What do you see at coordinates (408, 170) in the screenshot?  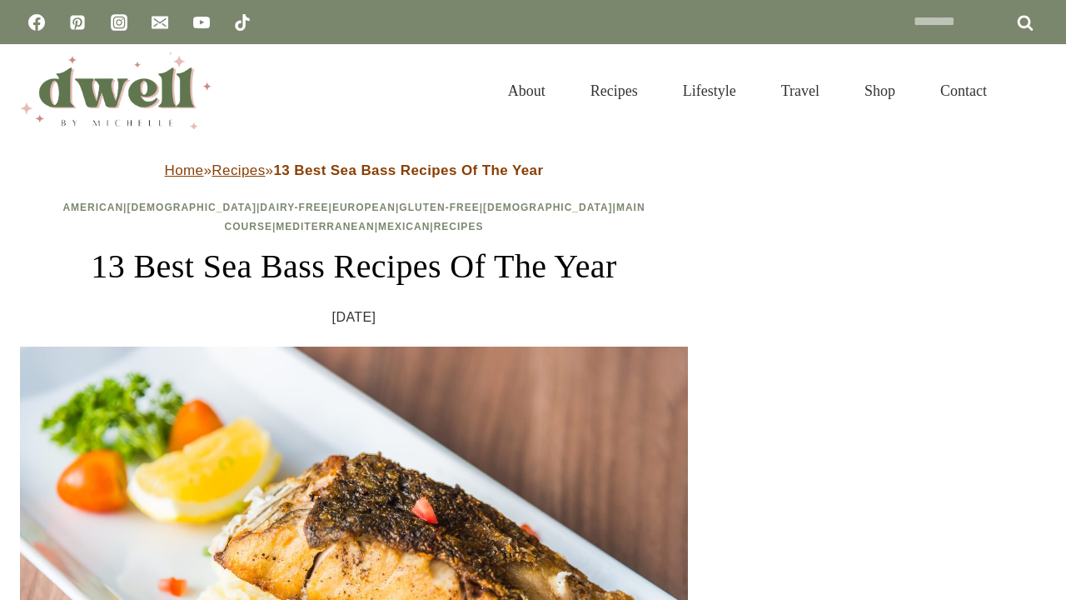 I see `strong: 13 Best Sea Bass Recipes Of The Year` at bounding box center [408, 170].